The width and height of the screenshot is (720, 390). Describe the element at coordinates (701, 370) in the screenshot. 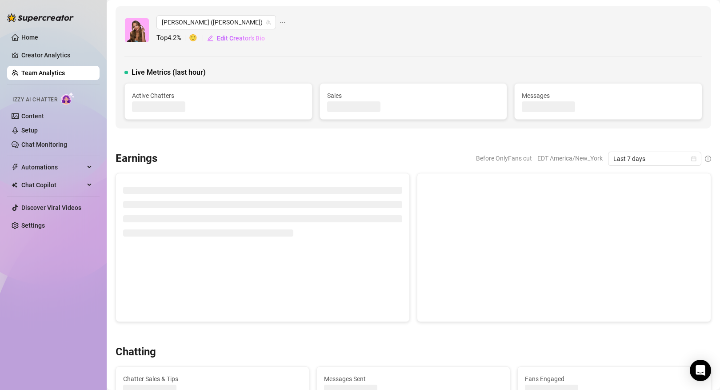

I see `div: Open Intercom Messenger` at that location.